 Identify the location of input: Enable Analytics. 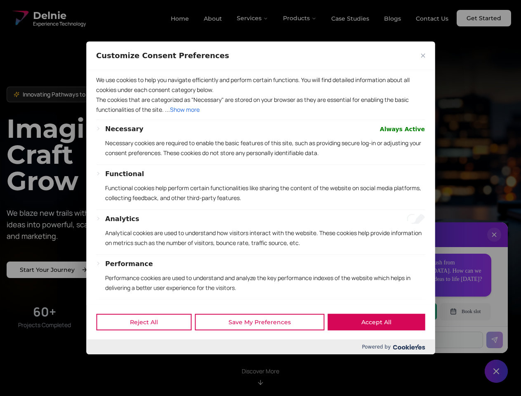
(416, 219).